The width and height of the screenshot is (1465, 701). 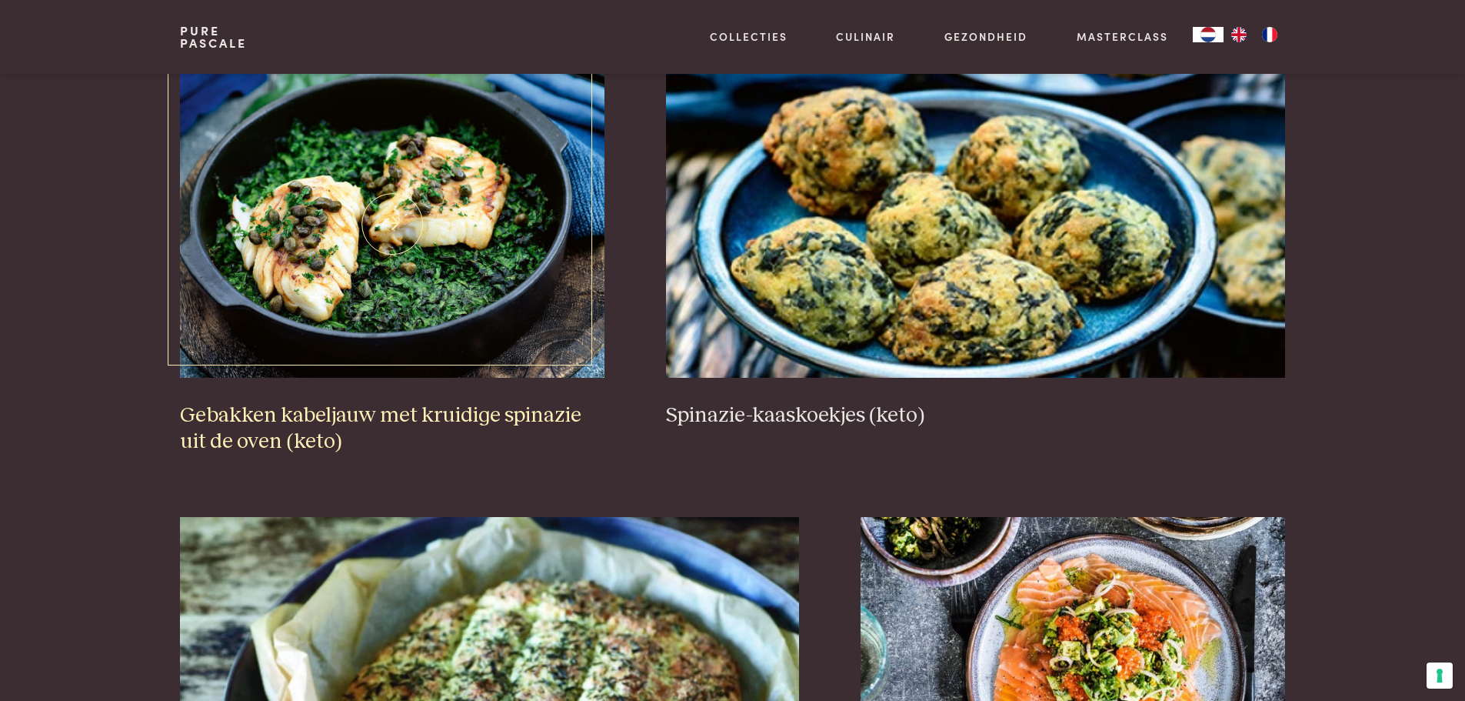 I want to click on ul: Language list, so click(x=1254, y=35).